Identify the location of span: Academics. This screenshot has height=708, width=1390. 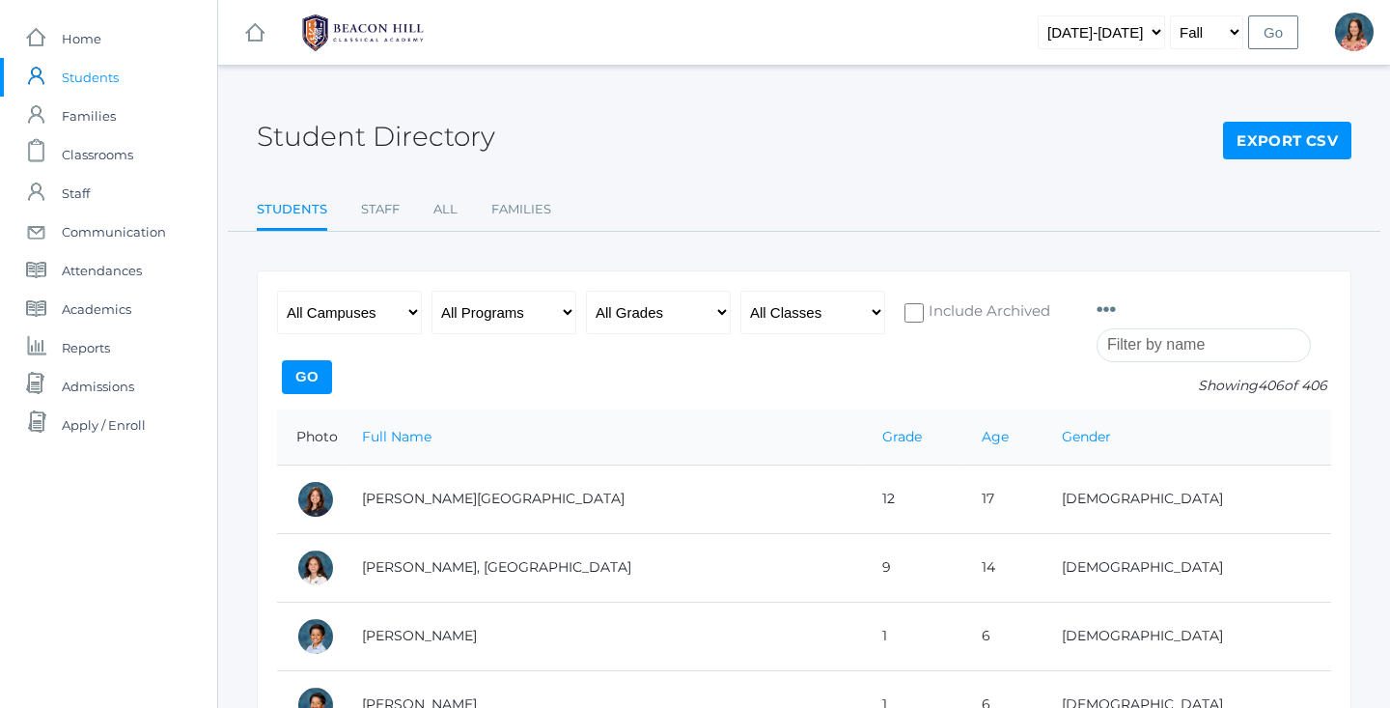
(97, 309).